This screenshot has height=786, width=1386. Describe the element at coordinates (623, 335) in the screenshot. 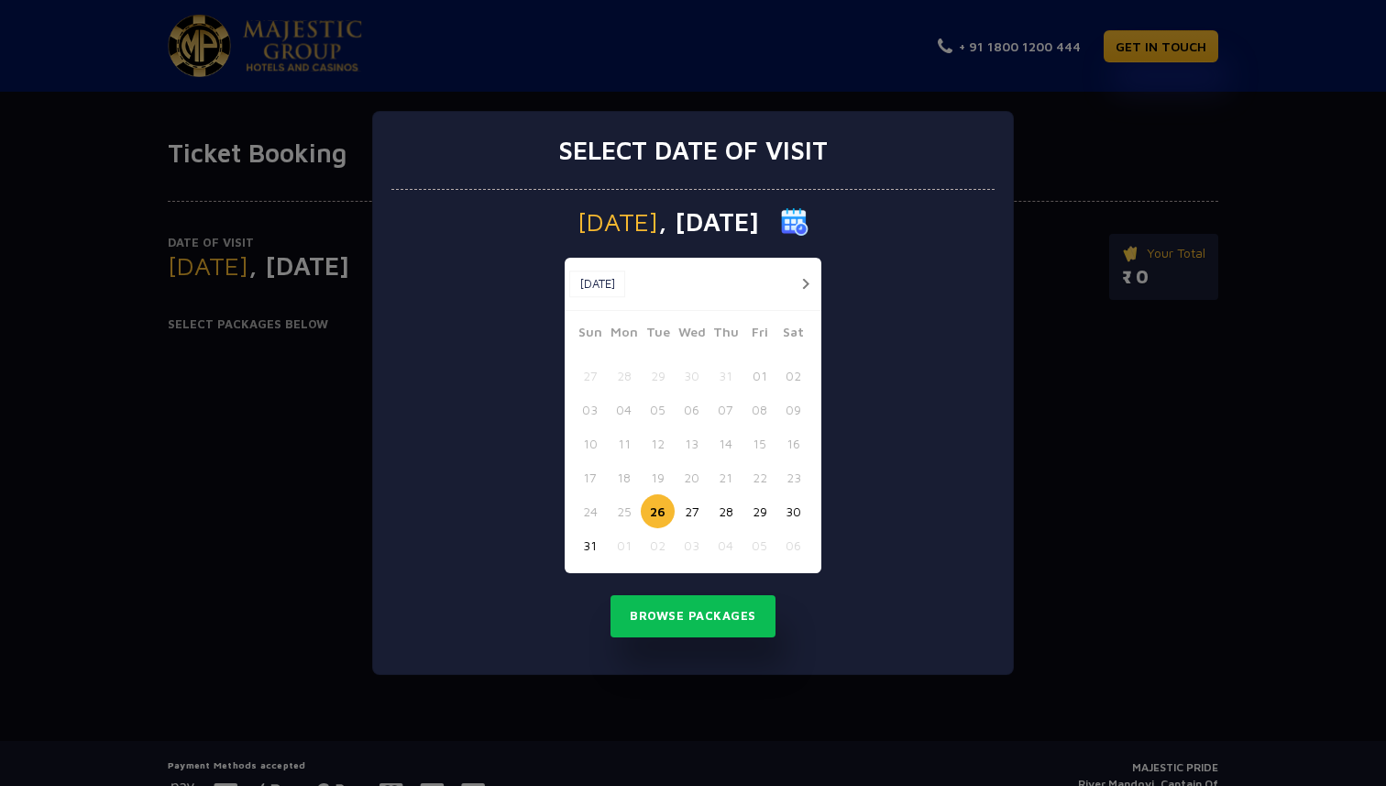

I see `span: Mon` at that location.